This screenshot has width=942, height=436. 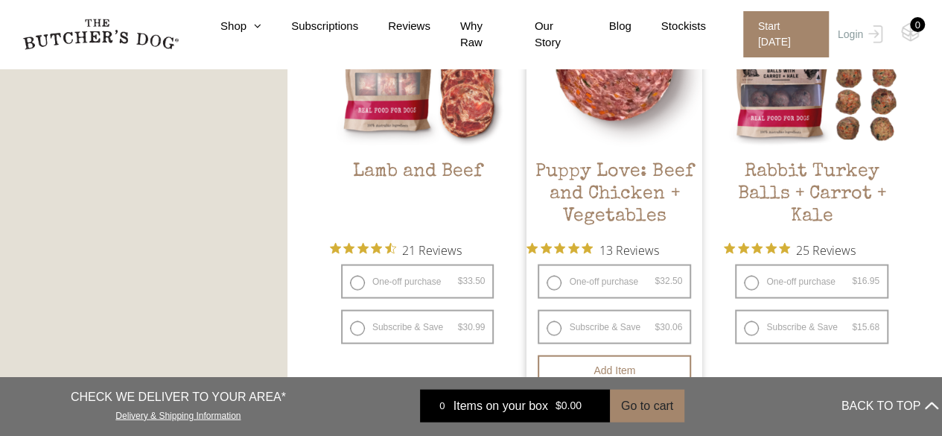 What do you see at coordinates (394, 26) in the screenshot?
I see `a: Reviews` at bounding box center [394, 26].